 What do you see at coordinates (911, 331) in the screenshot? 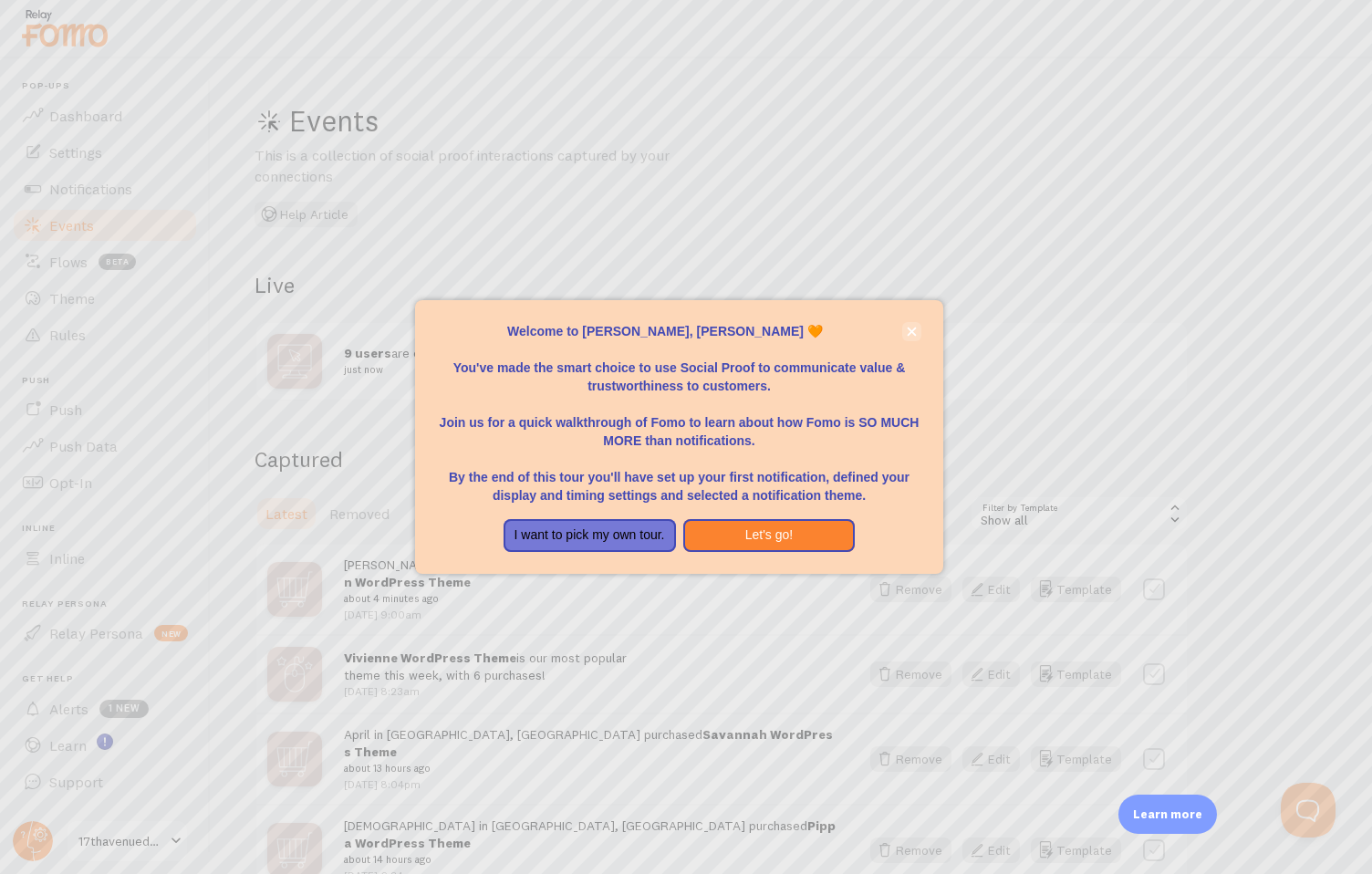
I see `button: close,` at bounding box center [911, 331].